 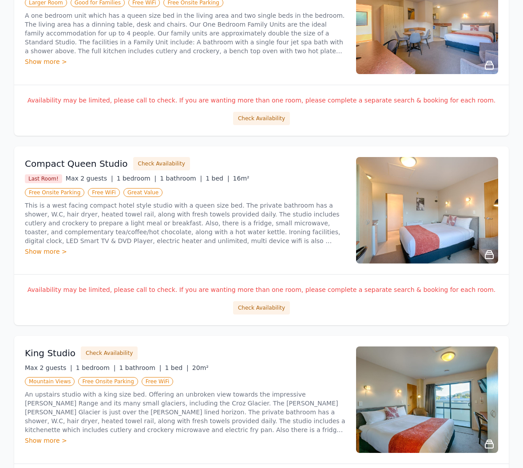 What do you see at coordinates (143, 193) in the screenshot?
I see `span: Great Value` at bounding box center [143, 193].